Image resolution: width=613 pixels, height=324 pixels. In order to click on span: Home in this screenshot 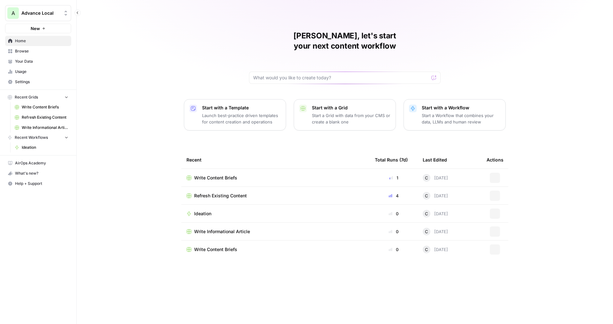, I will do `click(42, 41)`.